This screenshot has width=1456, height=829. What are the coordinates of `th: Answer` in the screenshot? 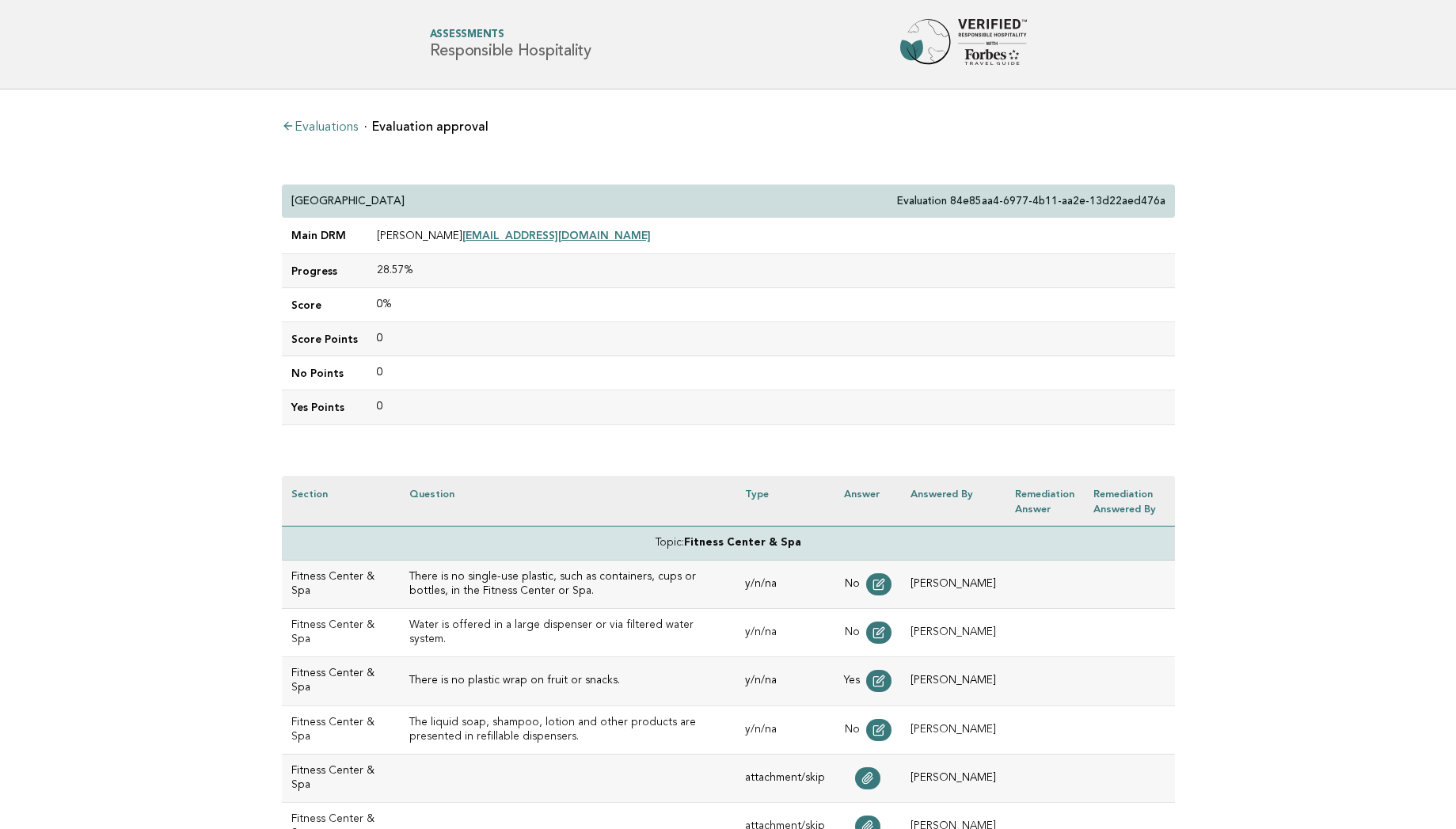 It's located at (868, 502).